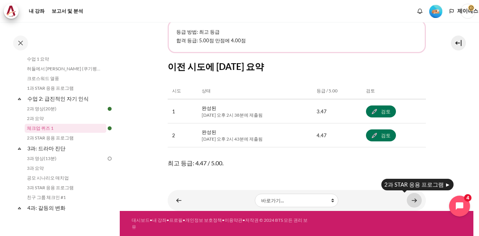 Image resolution: width=479 pixels, height=236 pixels. What do you see at coordinates (66, 98) in the screenshot?
I see `a: 수업 2: 급진적인 자기 인식` at bounding box center [66, 98].